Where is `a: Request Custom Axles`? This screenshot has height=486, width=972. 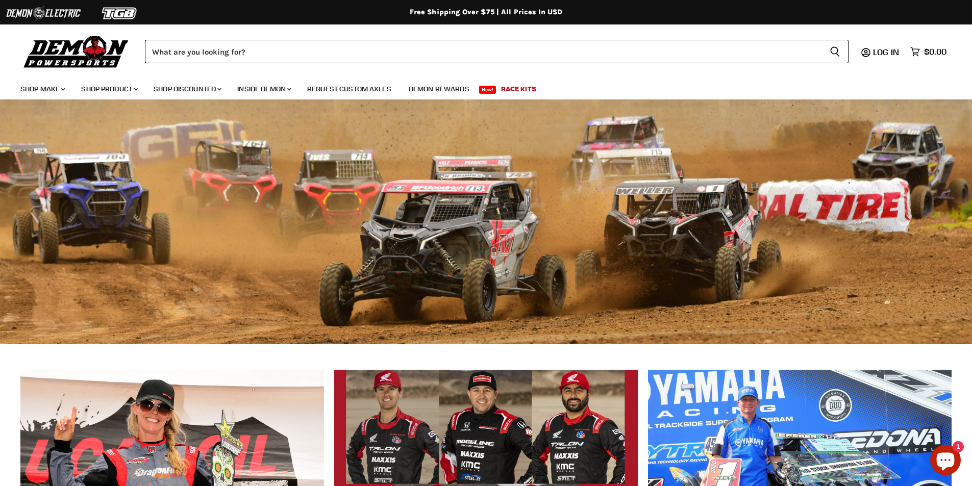 a: Request Custom Axles is located at coordinates (349, 89).